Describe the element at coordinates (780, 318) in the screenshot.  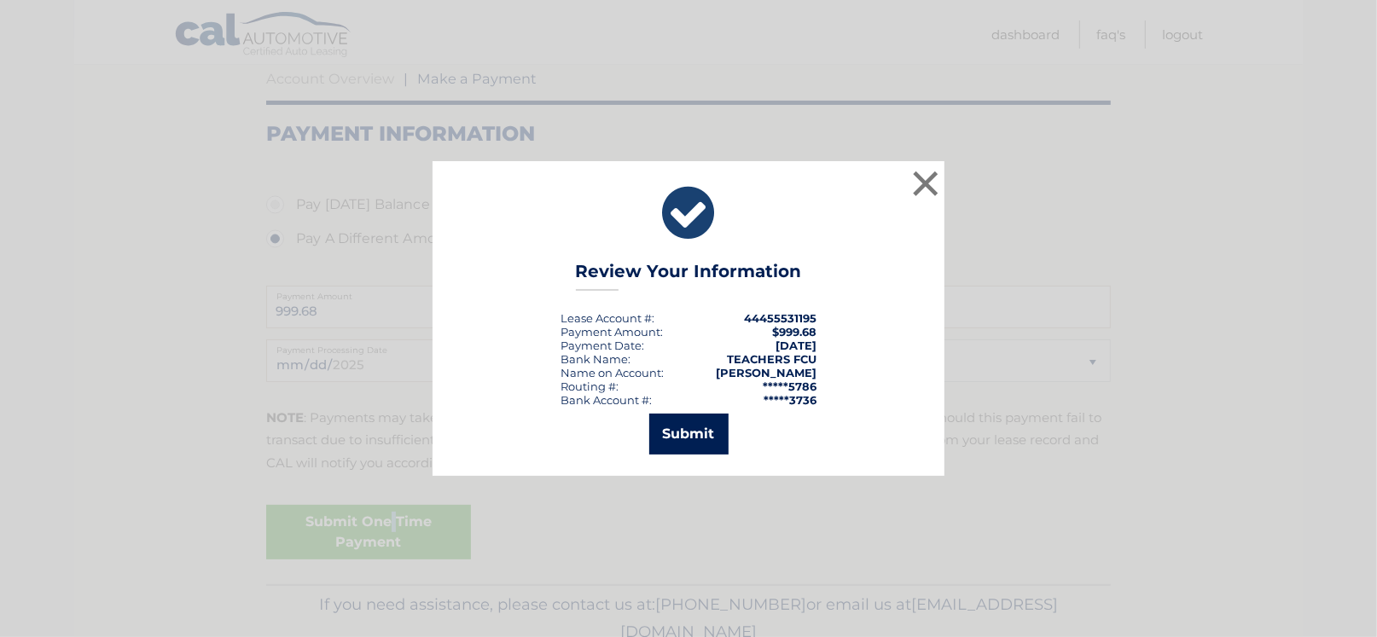
I see `strong: 44455531195` at that location.